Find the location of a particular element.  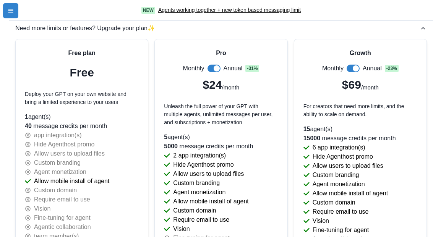

span: - 31 % is located at coordinates (252, 68).